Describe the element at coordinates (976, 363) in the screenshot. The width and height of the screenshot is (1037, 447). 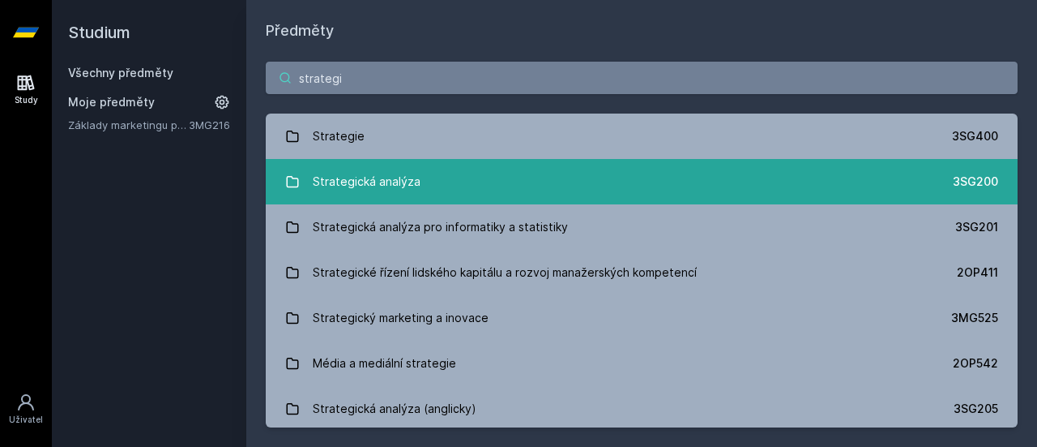
I see `div: 2OP542` at that location.